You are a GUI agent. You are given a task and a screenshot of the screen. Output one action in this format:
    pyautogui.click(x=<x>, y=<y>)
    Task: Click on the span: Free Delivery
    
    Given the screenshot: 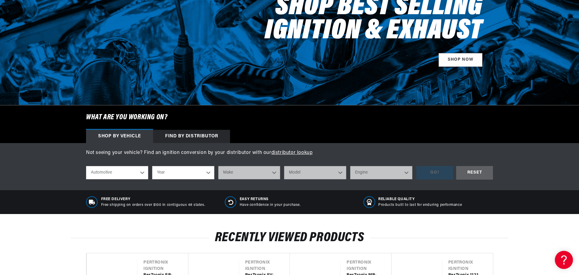 What is the action you would take?
    pyautogui.click(x=153, y=199)
    